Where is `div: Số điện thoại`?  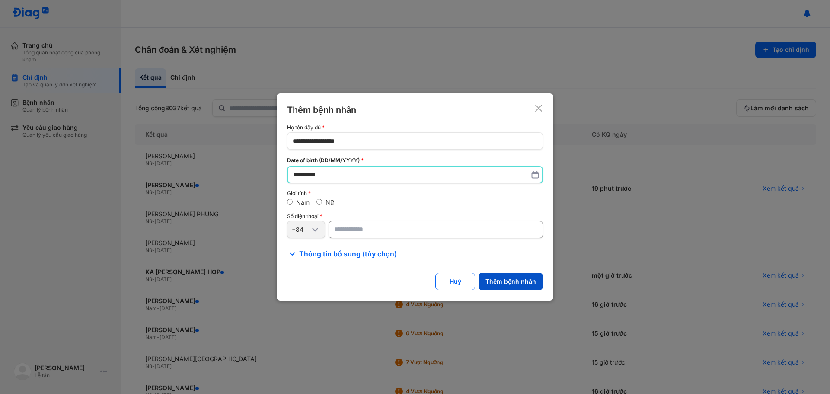
div: Số điện thoại is located at coordinates (415, 216).